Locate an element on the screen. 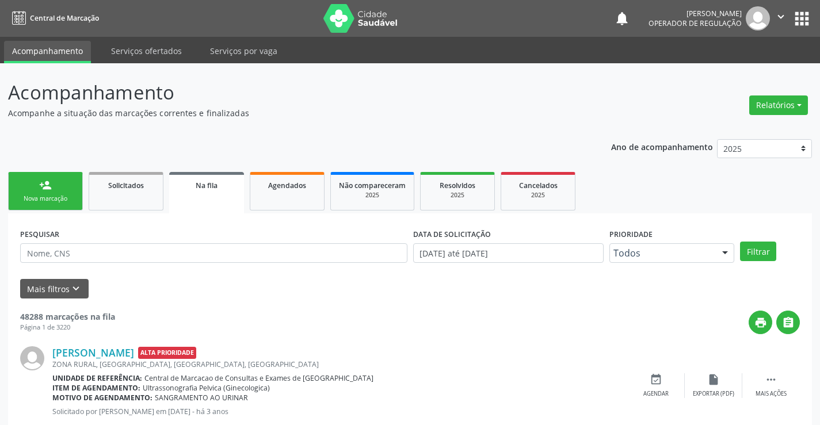 This screenshot has width=820, height=425. span: Central de Marcação is located at coordinates (64, 18).